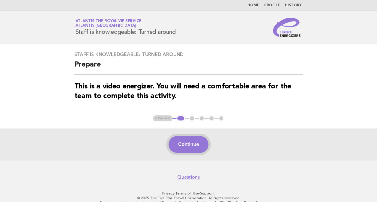 The image size is (377, 202). What do you see at coordinates (187, 194) in the screenshot?
I see `a: Terms of Use` at bounding box center [187, 194].